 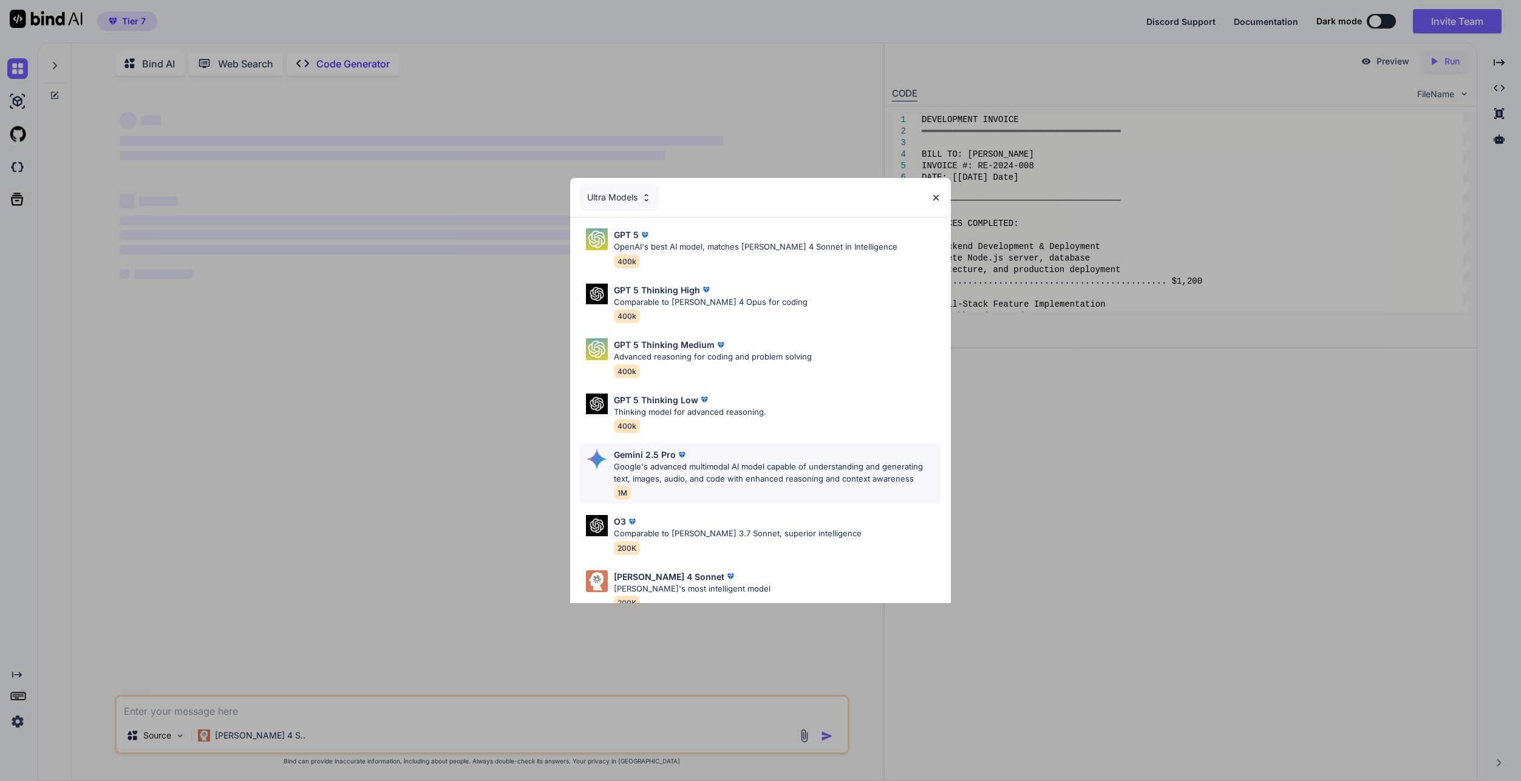 I want to click on p: Advanced reasoning for coding and problem solving, so click(x=713, y=357).